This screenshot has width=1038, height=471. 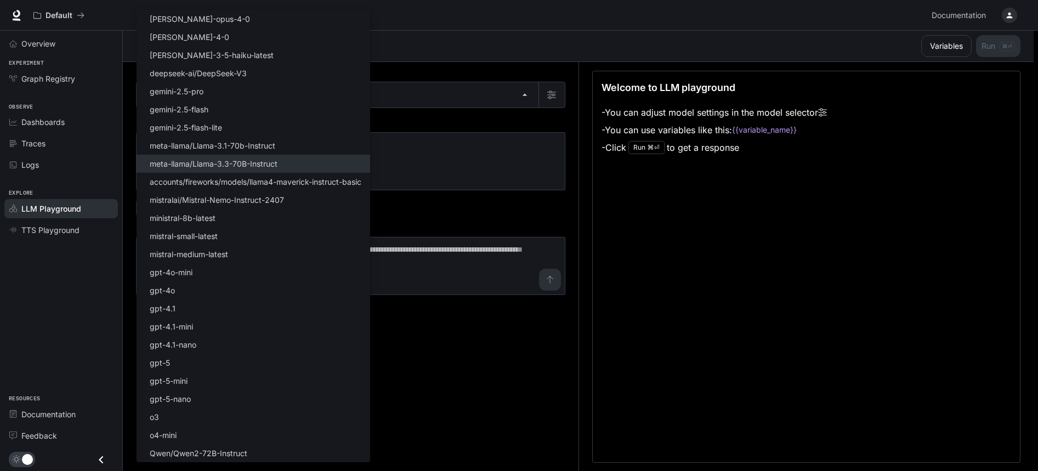 I want to click on p: gemini-2.5-flash, so click(x=179, y=109).